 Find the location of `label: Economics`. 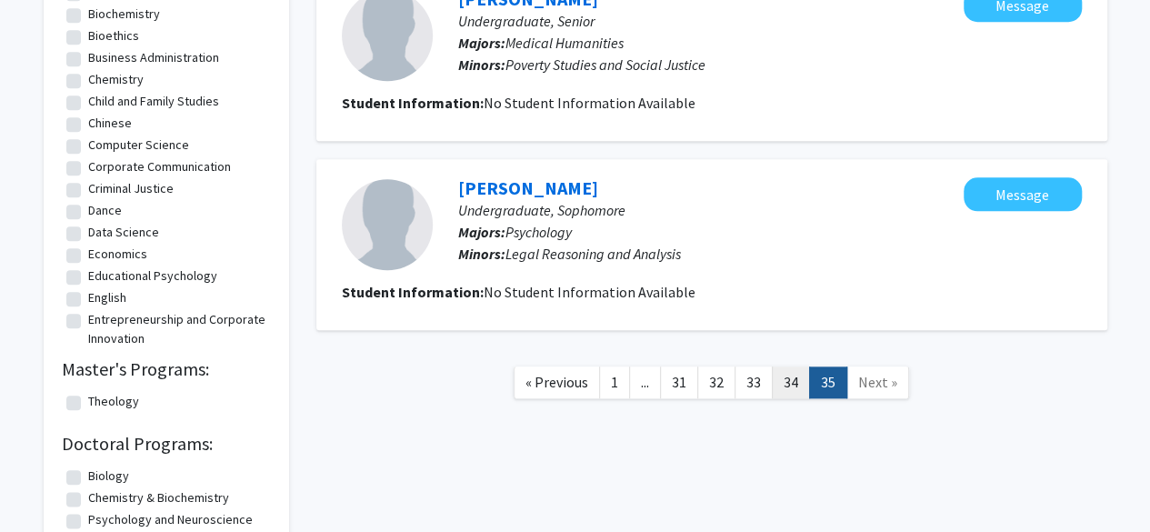

label: Economics is located at coordinates (117, 254).